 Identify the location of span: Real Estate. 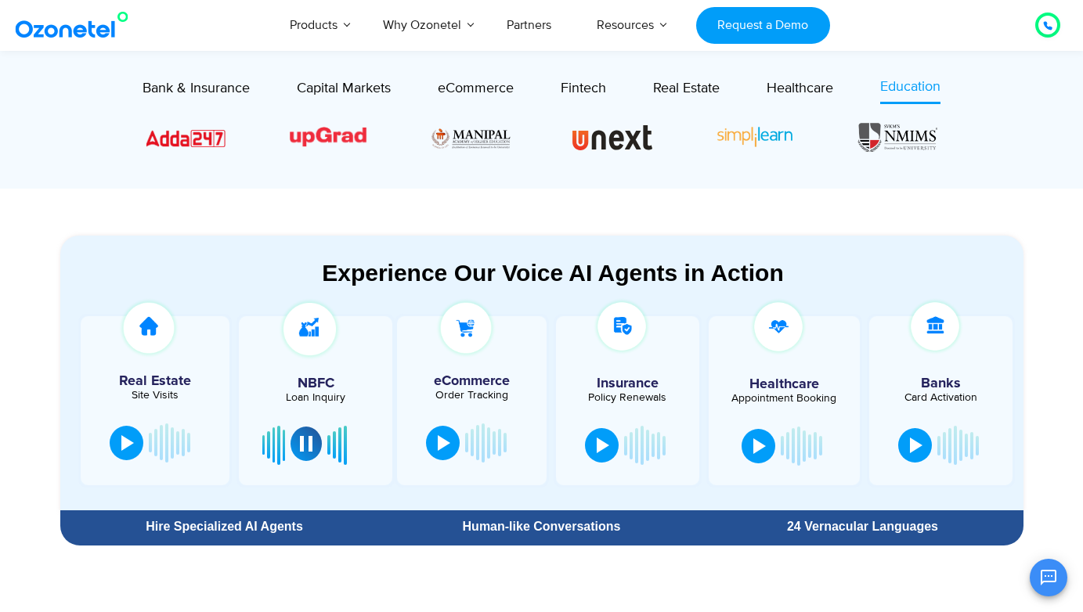
(686, 89).